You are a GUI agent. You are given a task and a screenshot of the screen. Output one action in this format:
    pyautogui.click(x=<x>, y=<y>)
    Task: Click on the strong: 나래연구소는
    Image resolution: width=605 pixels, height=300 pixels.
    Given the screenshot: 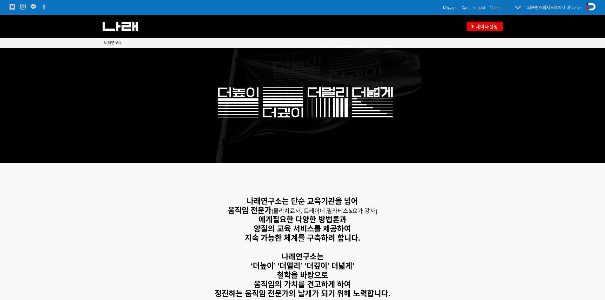 What is the action you would take?
    pyautogui.click(x=303, y=257)
    